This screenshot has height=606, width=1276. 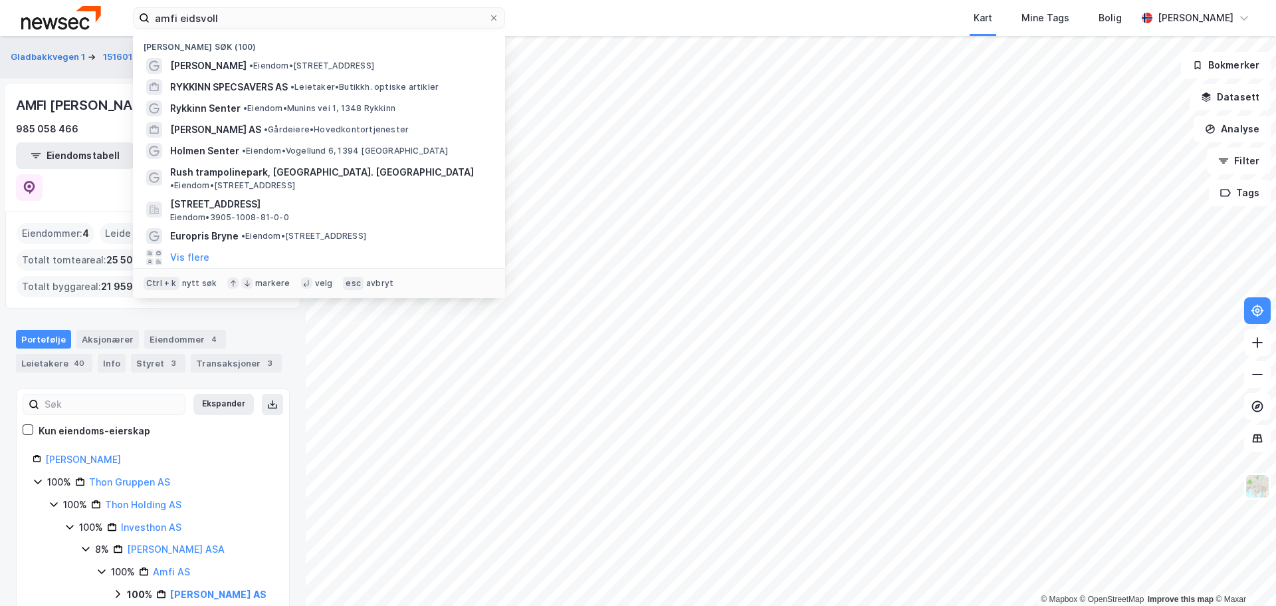 I want to click on div: Totalt byggareal :, so click(x=83, y=286).